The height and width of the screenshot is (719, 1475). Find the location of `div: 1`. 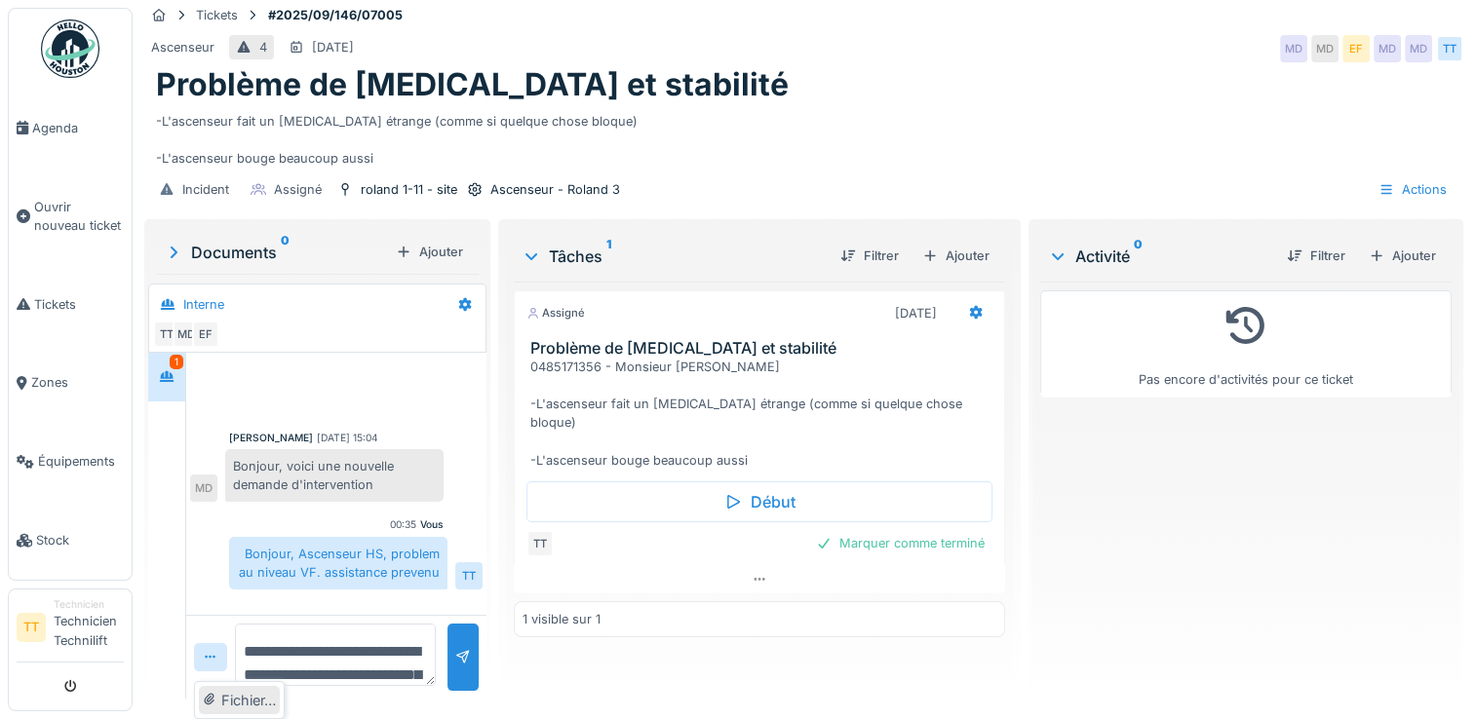

div: 1 is located at coordinates (176, 362).